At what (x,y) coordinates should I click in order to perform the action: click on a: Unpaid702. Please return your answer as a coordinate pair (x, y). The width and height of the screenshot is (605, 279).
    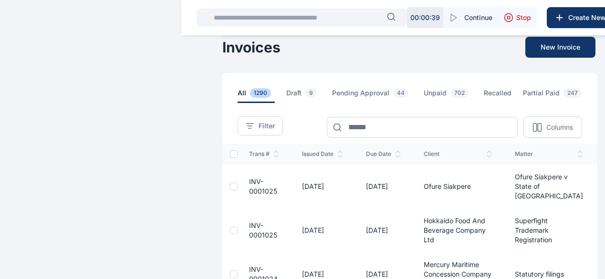
    Looking at the image, I should click on (454, 95).